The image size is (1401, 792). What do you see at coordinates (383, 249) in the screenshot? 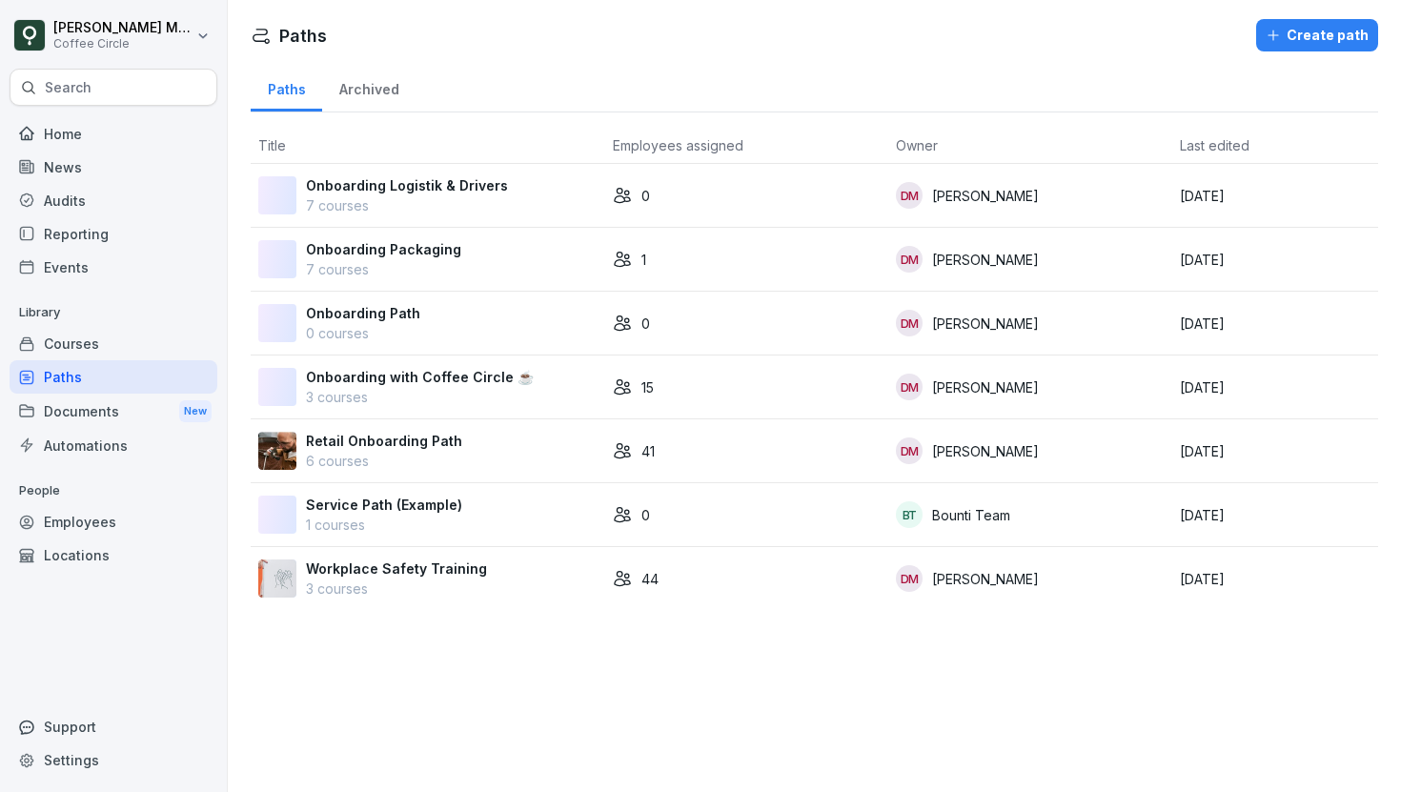
I see `p: Onboarding Packaging` at bounding box center [383, 249].